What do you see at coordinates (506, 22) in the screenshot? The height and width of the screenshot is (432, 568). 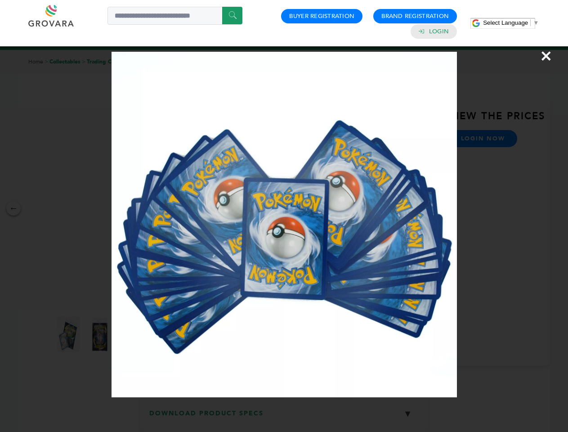 I see `span: Select Language` at bounding box center [506, 22].